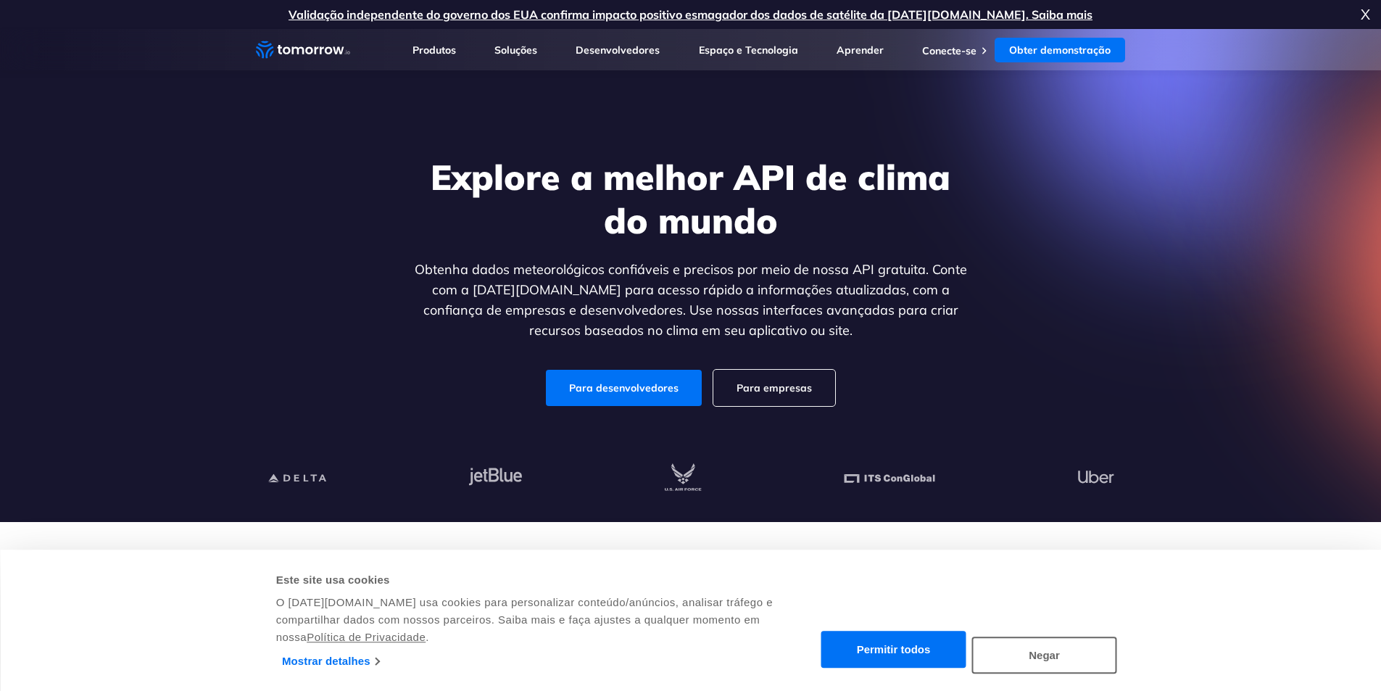 The height and width of the screenshot is (691, 1381). What do you see at coordinates (366, 637) in the screenshot?
I see `font: Política de Privacidade` at bounding box center [366, 637].